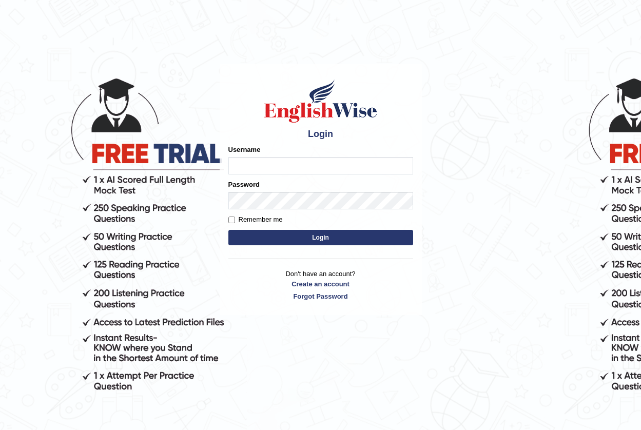 Image resolution: width=641 pixels, height=430 pixels. I want to click on input: Remember me, so click(232, 220).